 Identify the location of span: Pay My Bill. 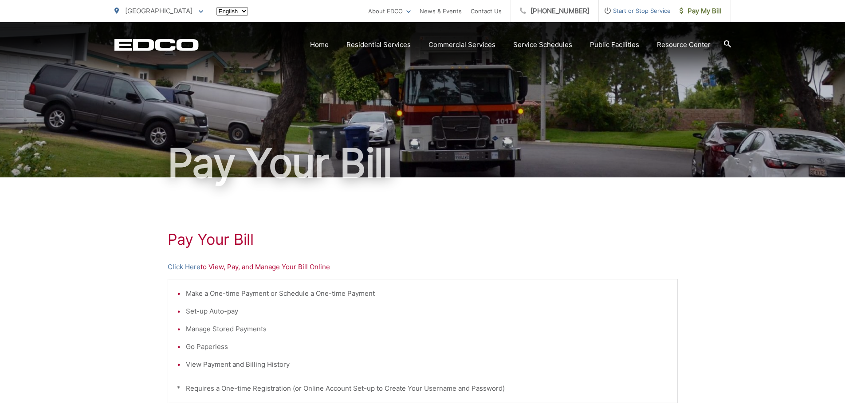
(700, 11).